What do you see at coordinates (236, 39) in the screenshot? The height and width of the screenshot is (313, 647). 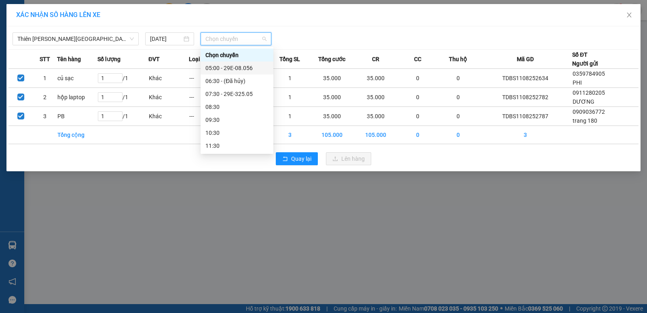 I see `span: Chọn chuyến` at bounding box center [236, 39].